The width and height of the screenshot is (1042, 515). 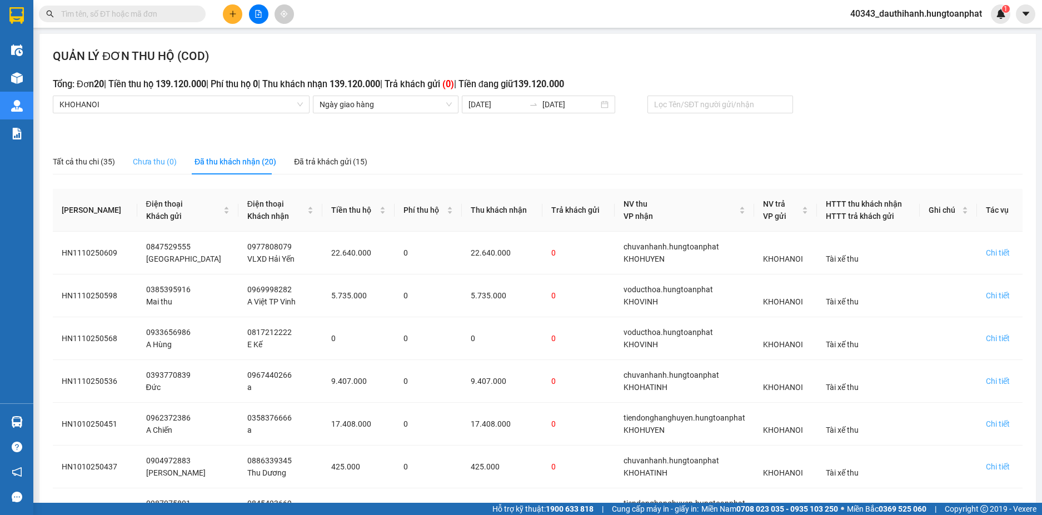 I want to click on th: Thu khách nhận, so click(x=502, y=210).